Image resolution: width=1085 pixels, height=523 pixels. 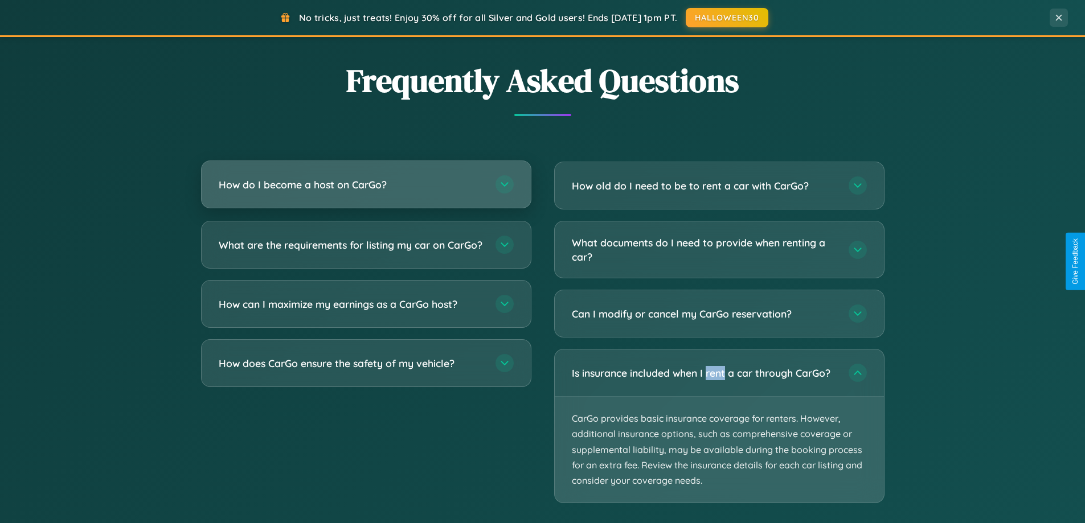 What do you see at coordinates (704, 373) in the screenshot?
I see `h3: Is insurance included when I rent a car through CarGo?` at bounding box center [704, 373].